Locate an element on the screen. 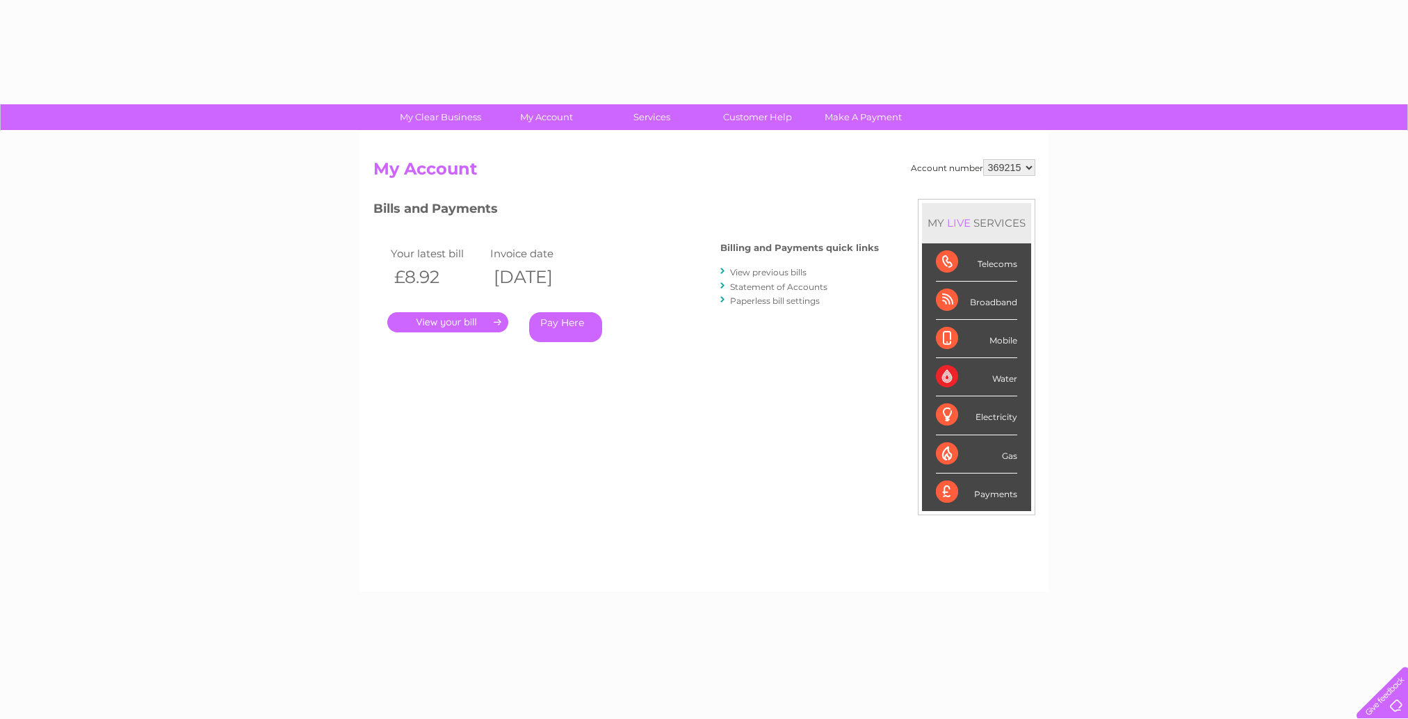 Image resolution: width=1408 pixels, height=719 pixels. div: Electricity is located at coordinates (976, 415).